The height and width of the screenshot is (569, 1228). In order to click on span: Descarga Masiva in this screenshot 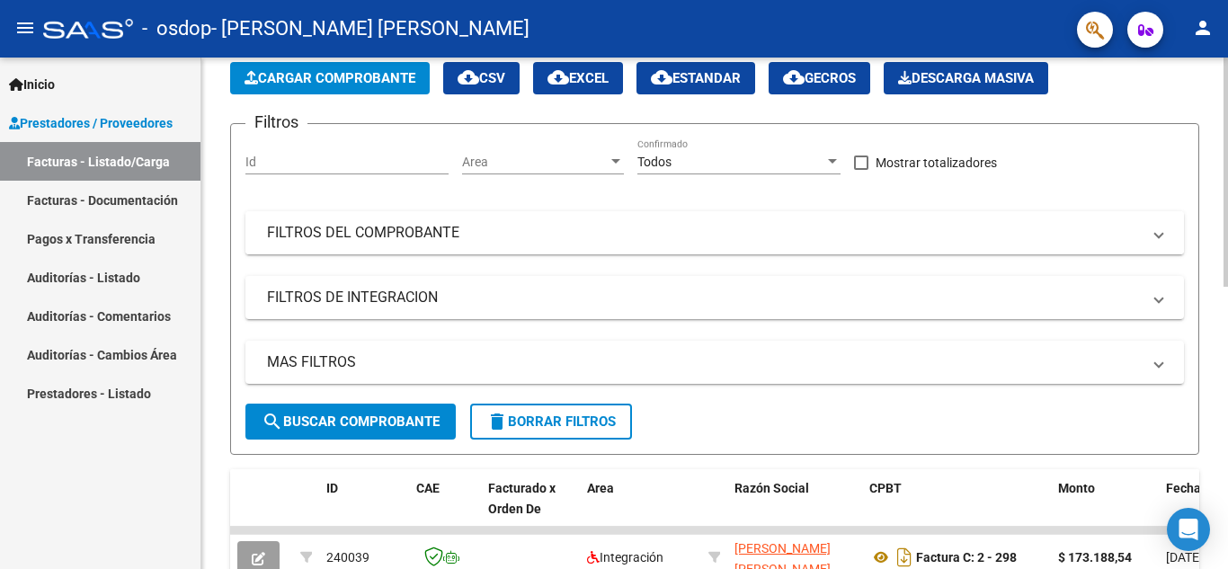, I will do `click(966, 78)`.